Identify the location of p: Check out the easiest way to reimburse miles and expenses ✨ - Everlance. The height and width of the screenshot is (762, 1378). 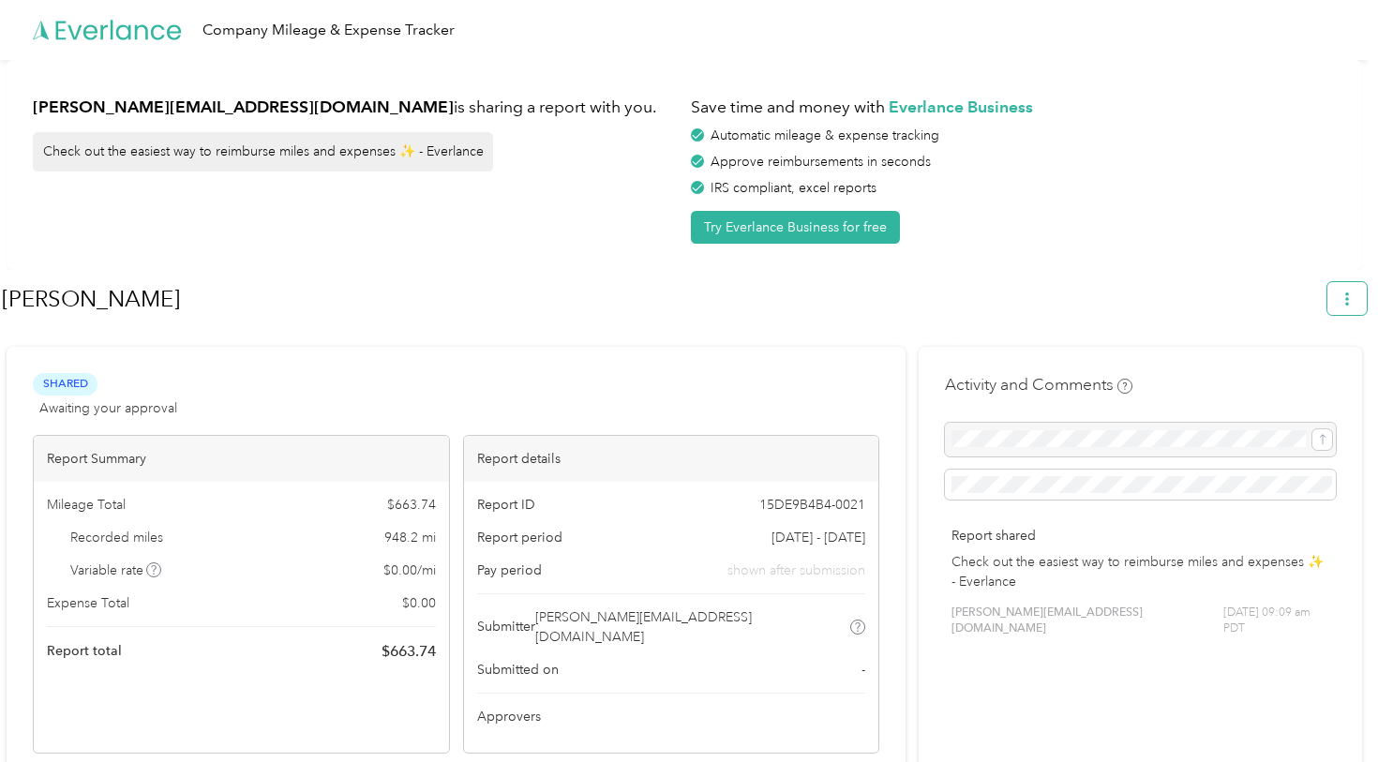
(1140, 572).